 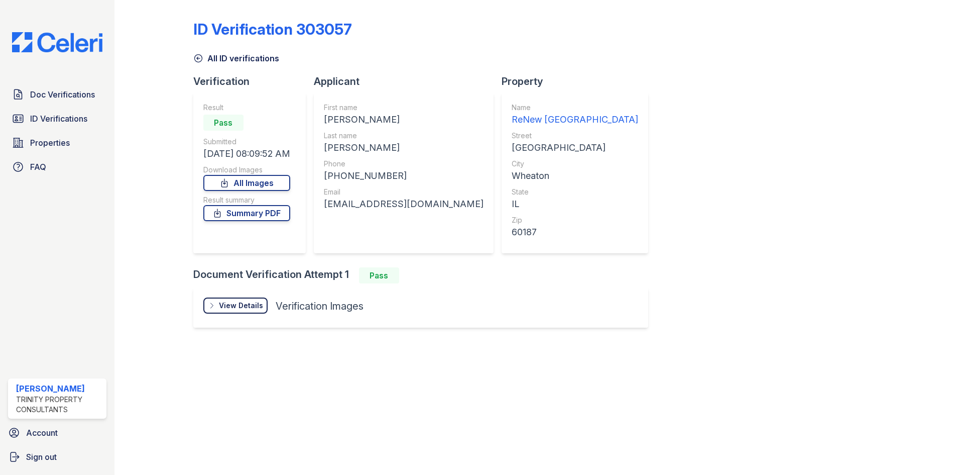 What do you see at coordinates (247, 142) in the screenshot?
I see `div: Submitted` at bounding box center [247, 142].